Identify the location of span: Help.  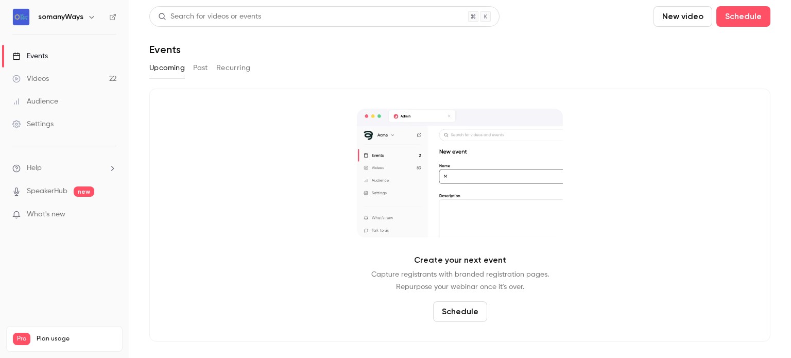
(34, 168).